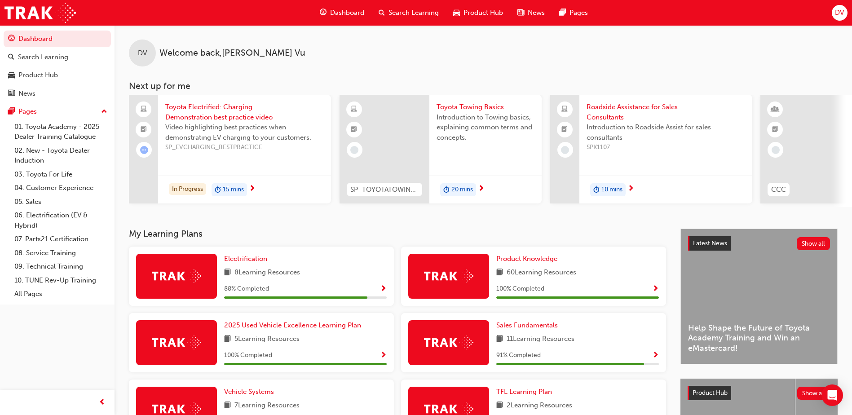  What do you see at coordinates (144, 150) in the screenshot?
I see `span: learningRecordVerb_ATTEMPT-icon` at bounding box center [144, 150].